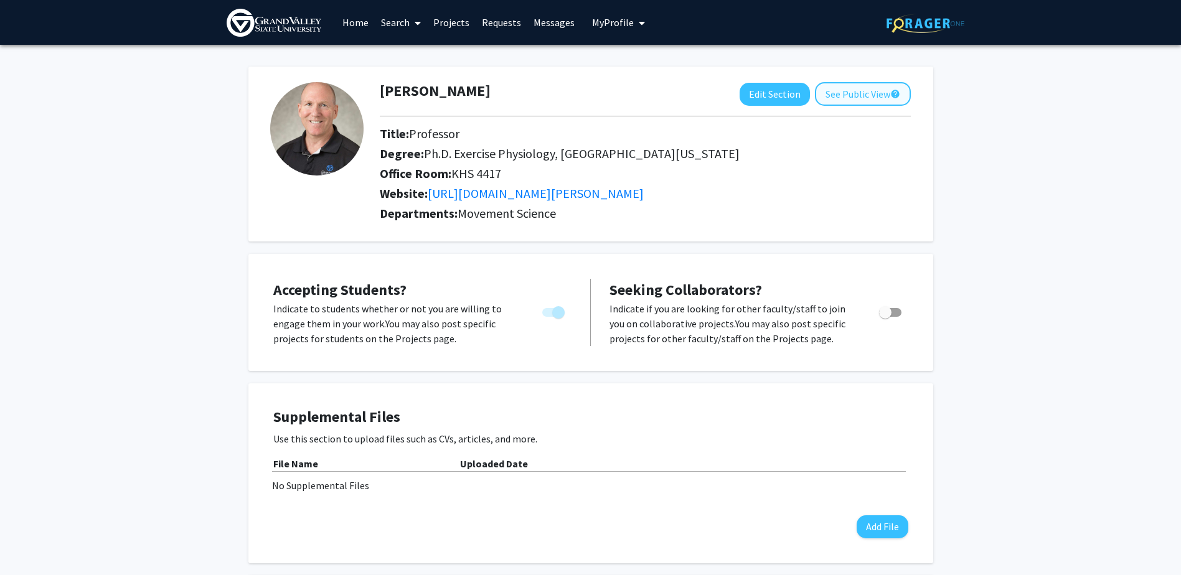 This screenshot has height=575, width=1181. I want to click on span: Professor, so click(434, 133).